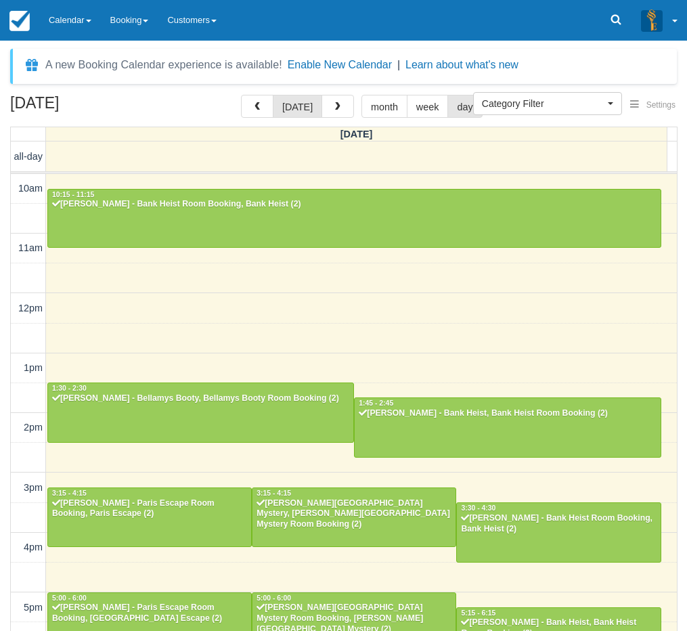 This screenshot has width=687, height=631. I want to click on span: 2pm, so click(33, 427).